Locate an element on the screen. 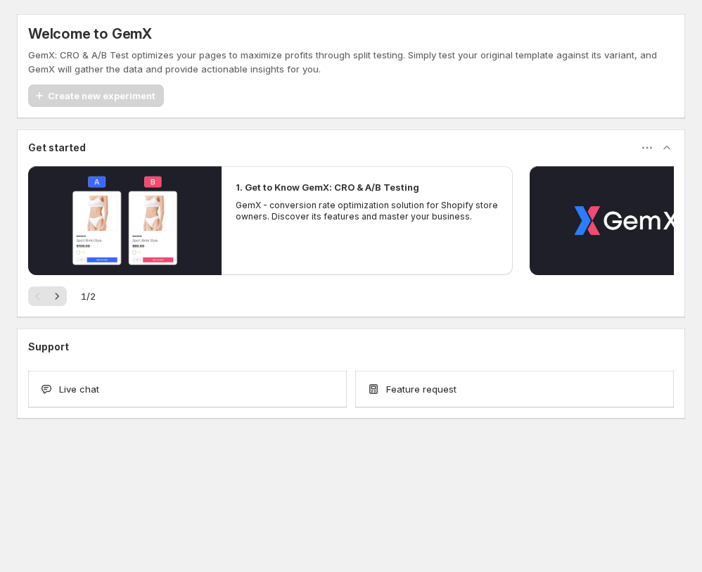  h5: Welcome to GemX is located at coordinates (351, 34).